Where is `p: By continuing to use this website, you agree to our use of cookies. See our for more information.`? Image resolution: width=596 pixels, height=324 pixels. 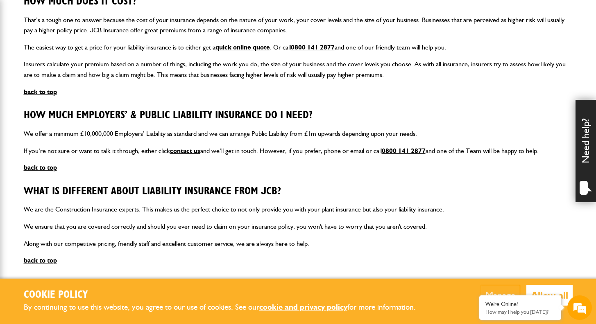 p: By continuing to use this website, you agree to our use of cookies. See our for more information. is located at coordinates (226, 308).